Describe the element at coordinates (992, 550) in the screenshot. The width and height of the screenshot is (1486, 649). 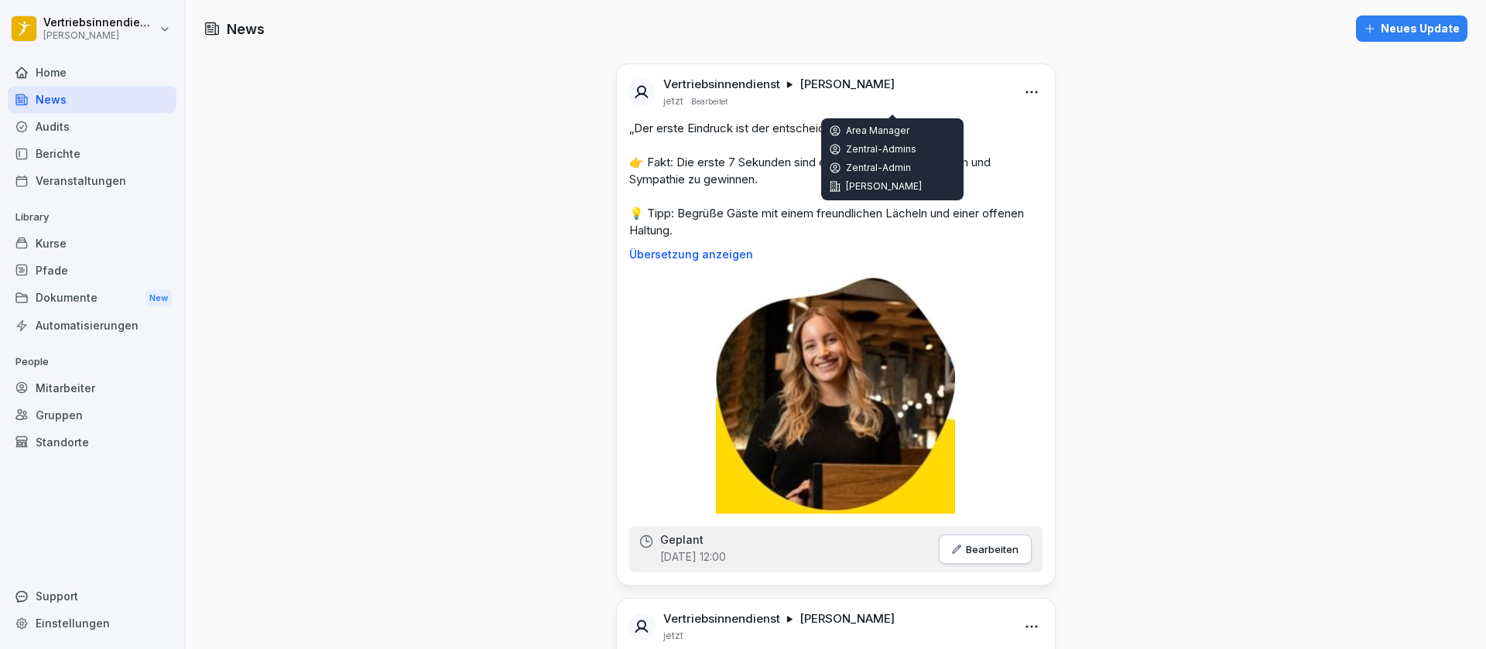
I see `p: Bearbeiten` at that location.